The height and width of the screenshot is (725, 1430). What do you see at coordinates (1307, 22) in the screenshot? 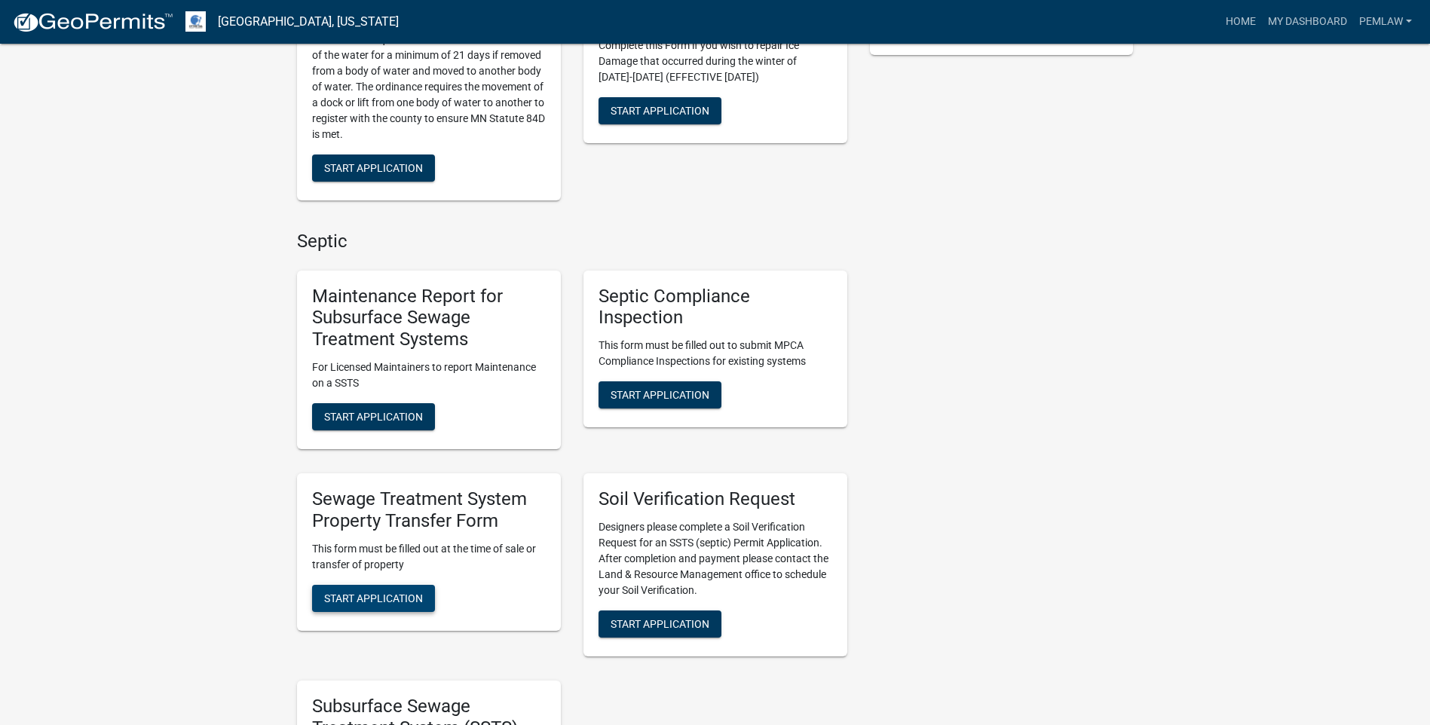
I see `a: My Dashboard` at bounding box center [1307, 22].